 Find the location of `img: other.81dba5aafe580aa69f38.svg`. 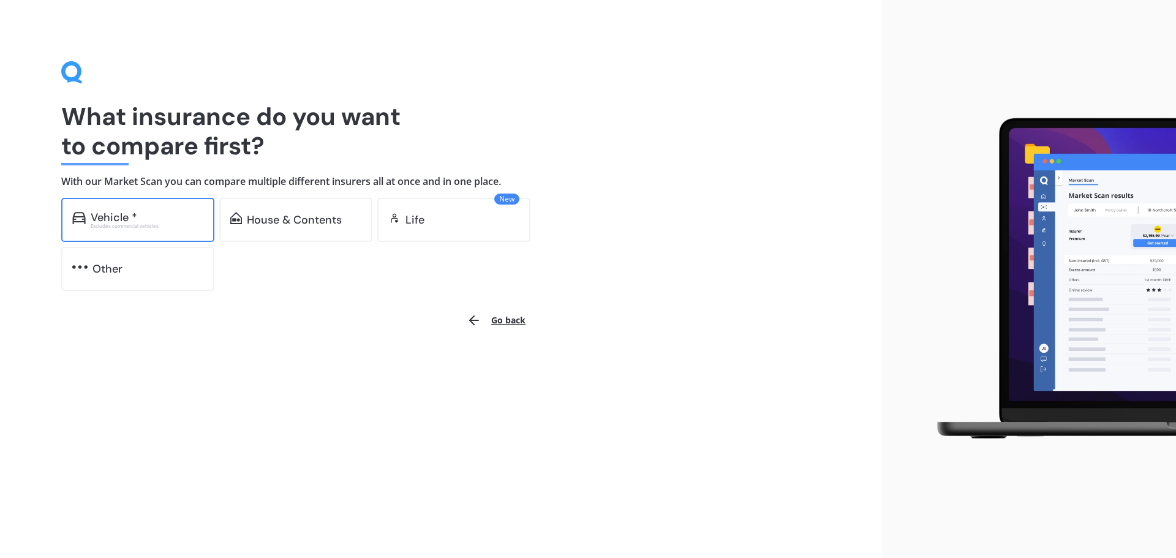

img: other.81dba5aafe580aa69f38.svg is located at coordinates (80, 267).